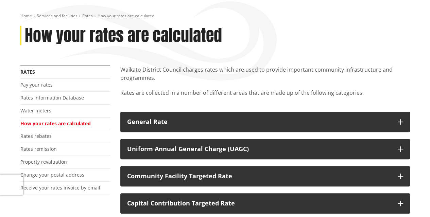 The image size is (430, 217). Describe the element at coordinates (55, 123) in the screenshot. I see `a: How your rates are calculated` at that location.